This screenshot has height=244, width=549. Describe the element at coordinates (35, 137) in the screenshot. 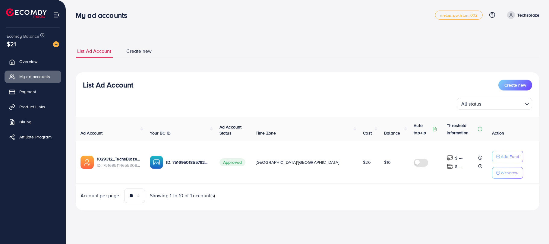

I see `span: Affiliate Program` at that location.